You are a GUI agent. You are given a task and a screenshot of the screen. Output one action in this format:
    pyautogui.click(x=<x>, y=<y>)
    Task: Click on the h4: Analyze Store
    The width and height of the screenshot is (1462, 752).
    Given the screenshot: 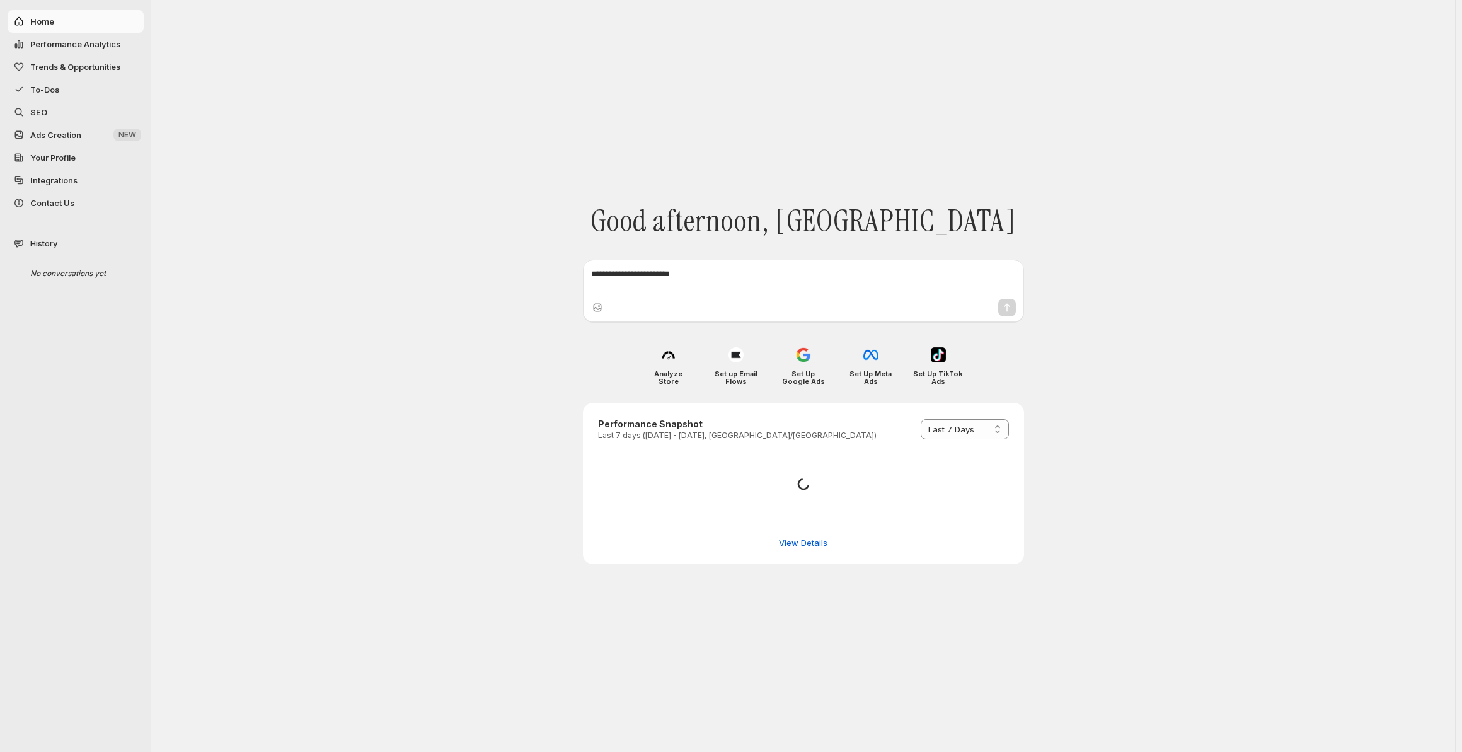 What is the action you would take?
    pyautogui.click(x=668, y=378)
    